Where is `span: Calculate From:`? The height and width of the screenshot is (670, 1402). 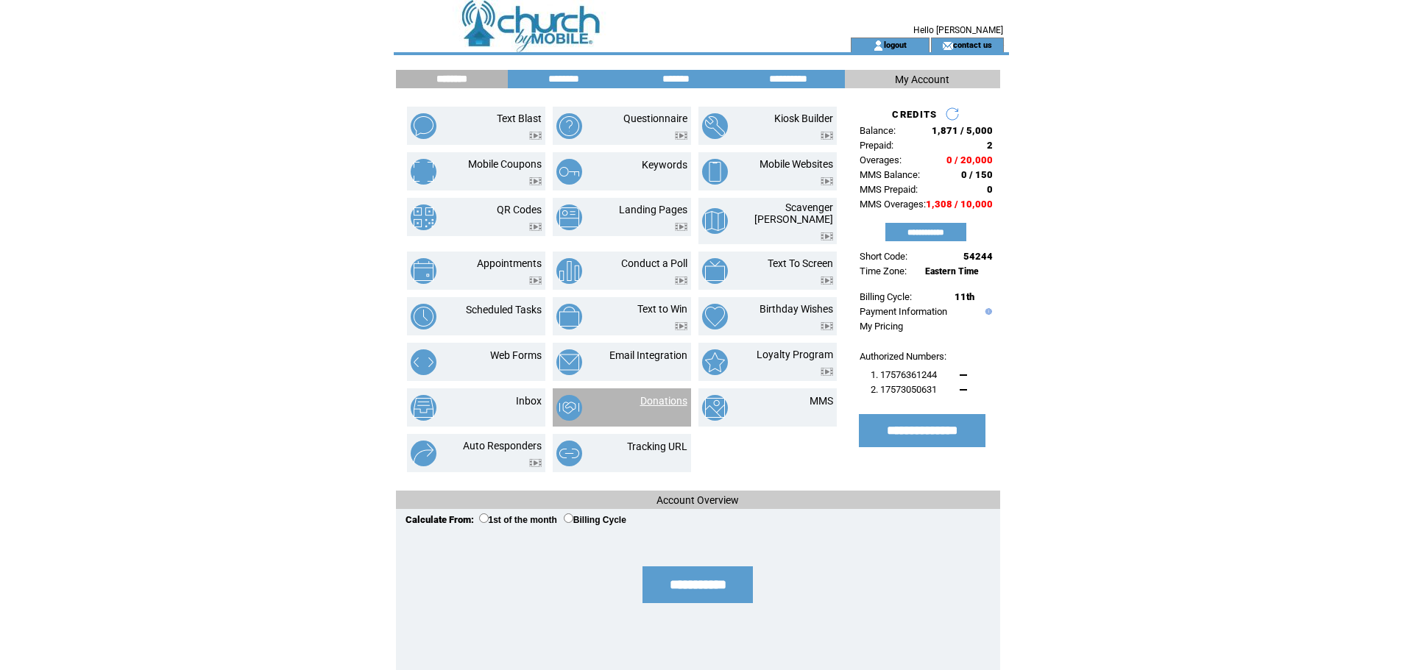
span: Calculate From: is located at coordinates (439, 520).